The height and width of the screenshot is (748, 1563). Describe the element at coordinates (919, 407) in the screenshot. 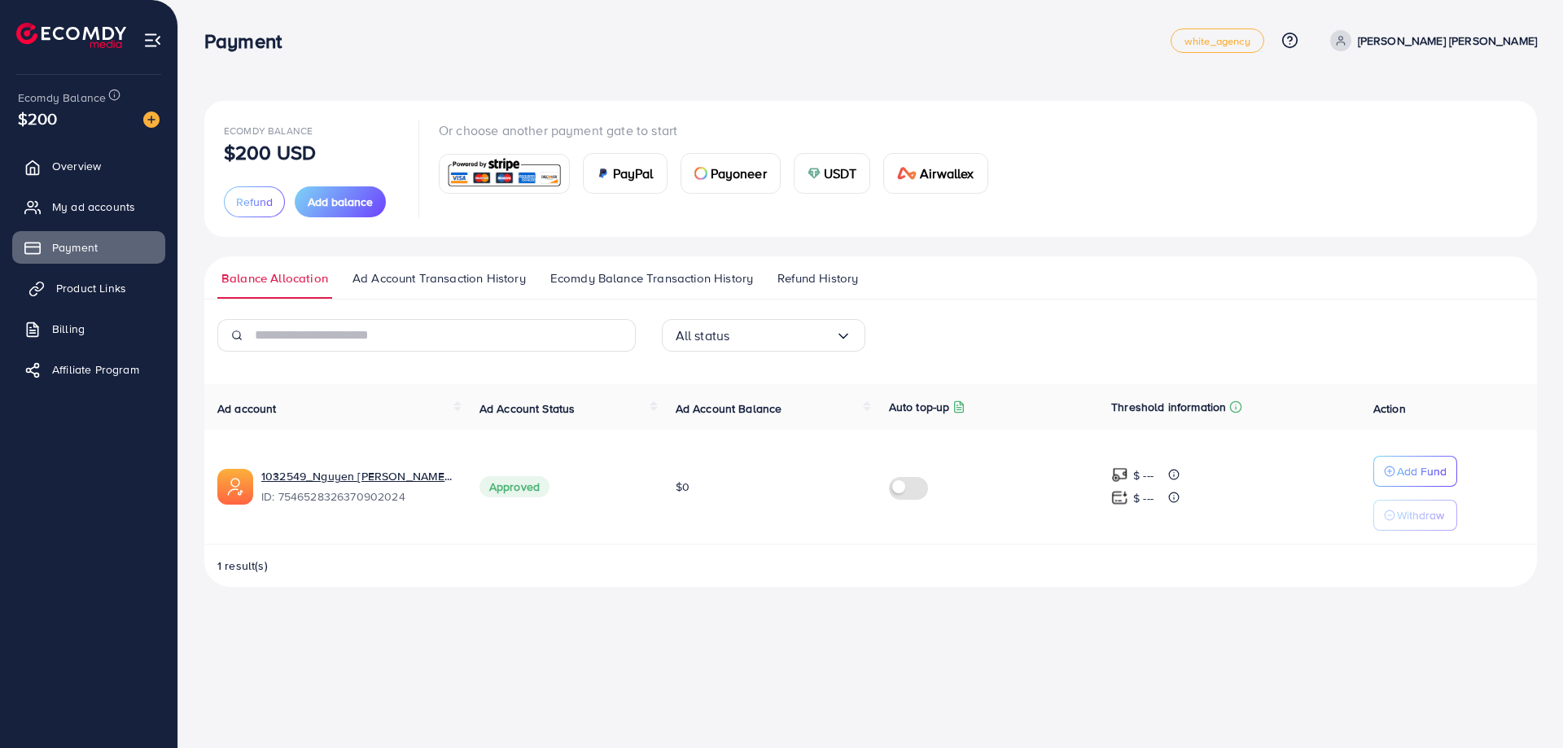

I see `p: Auto top-up` at that location.